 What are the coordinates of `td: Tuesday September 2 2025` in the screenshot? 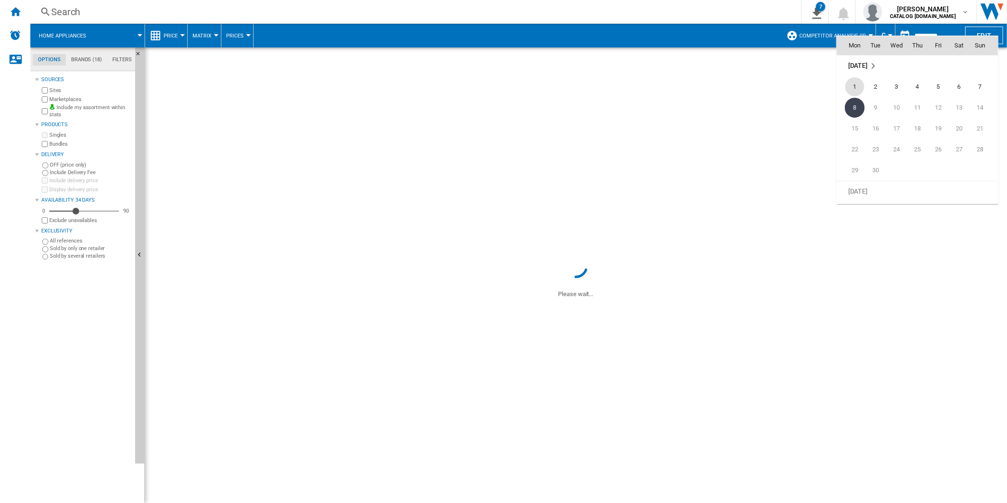 It's located at (876, 87).